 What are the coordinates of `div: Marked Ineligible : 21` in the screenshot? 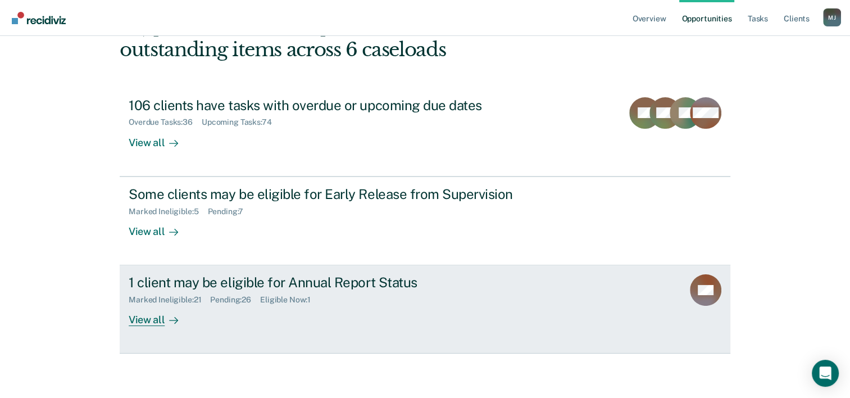 It's located at (169, 299).